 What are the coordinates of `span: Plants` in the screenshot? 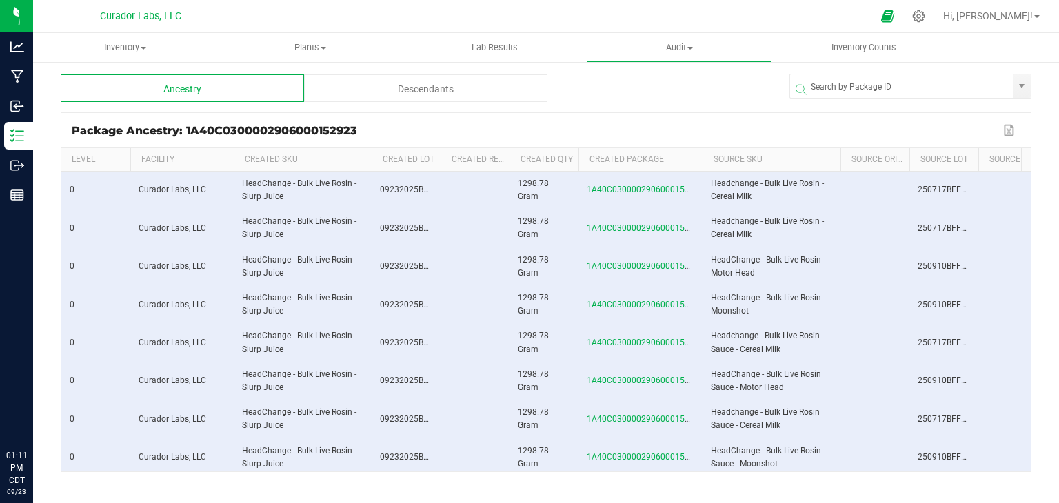 It's located at (310, 48).